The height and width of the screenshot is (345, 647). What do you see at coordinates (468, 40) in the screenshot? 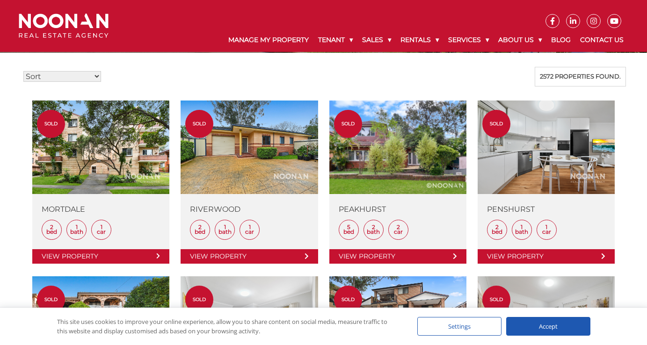
I see `a: Services` at bounding box center [468, 40].